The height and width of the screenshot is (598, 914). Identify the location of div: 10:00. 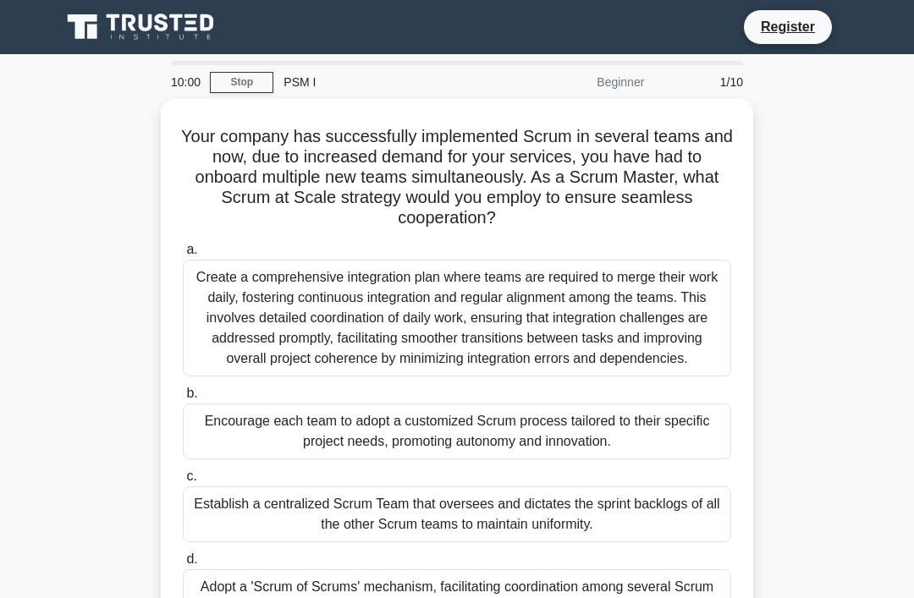
(185, 82).